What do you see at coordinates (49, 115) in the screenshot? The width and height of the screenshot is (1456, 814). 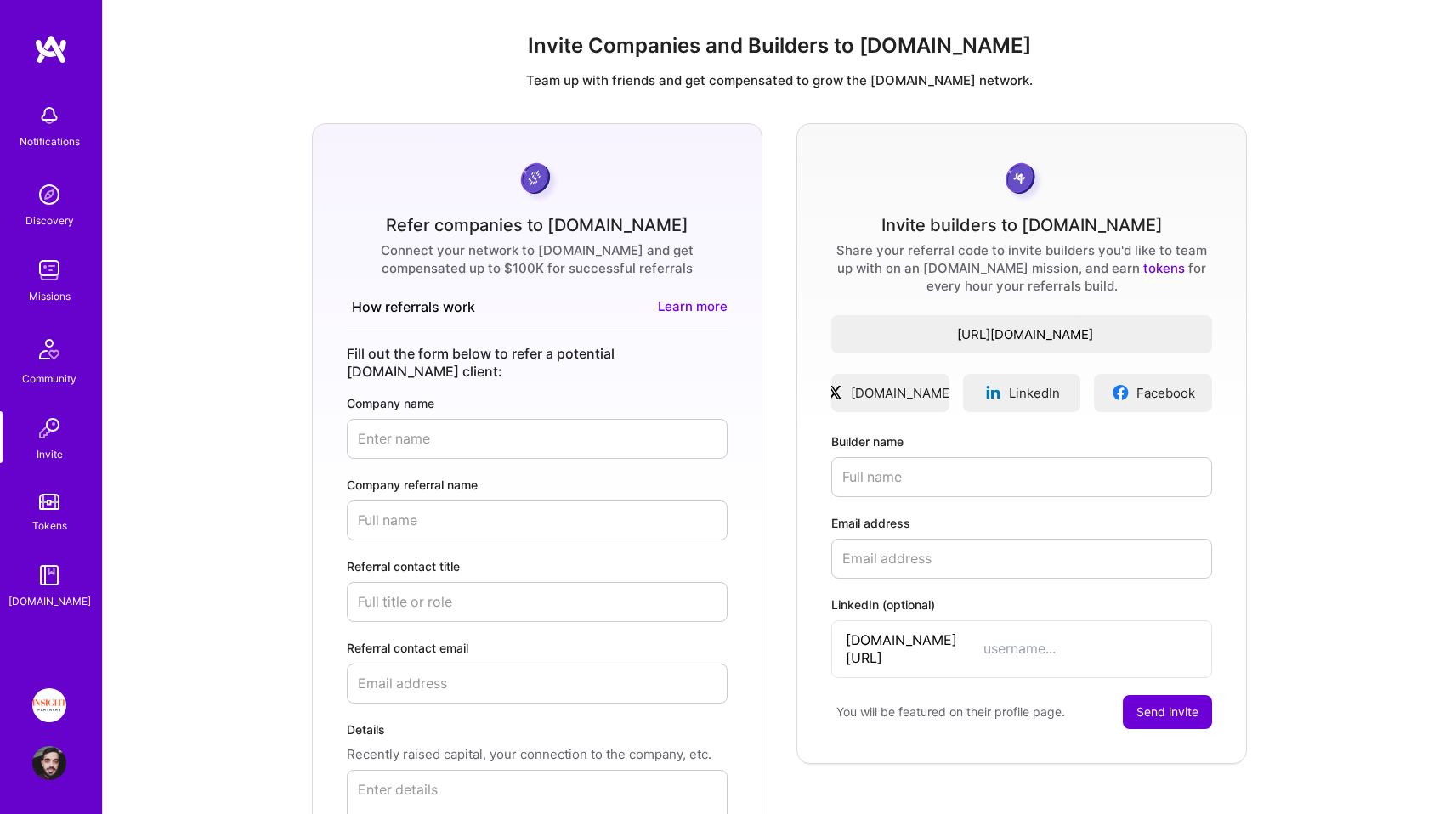 I see `img: bell` at bounding box center [49, 115].